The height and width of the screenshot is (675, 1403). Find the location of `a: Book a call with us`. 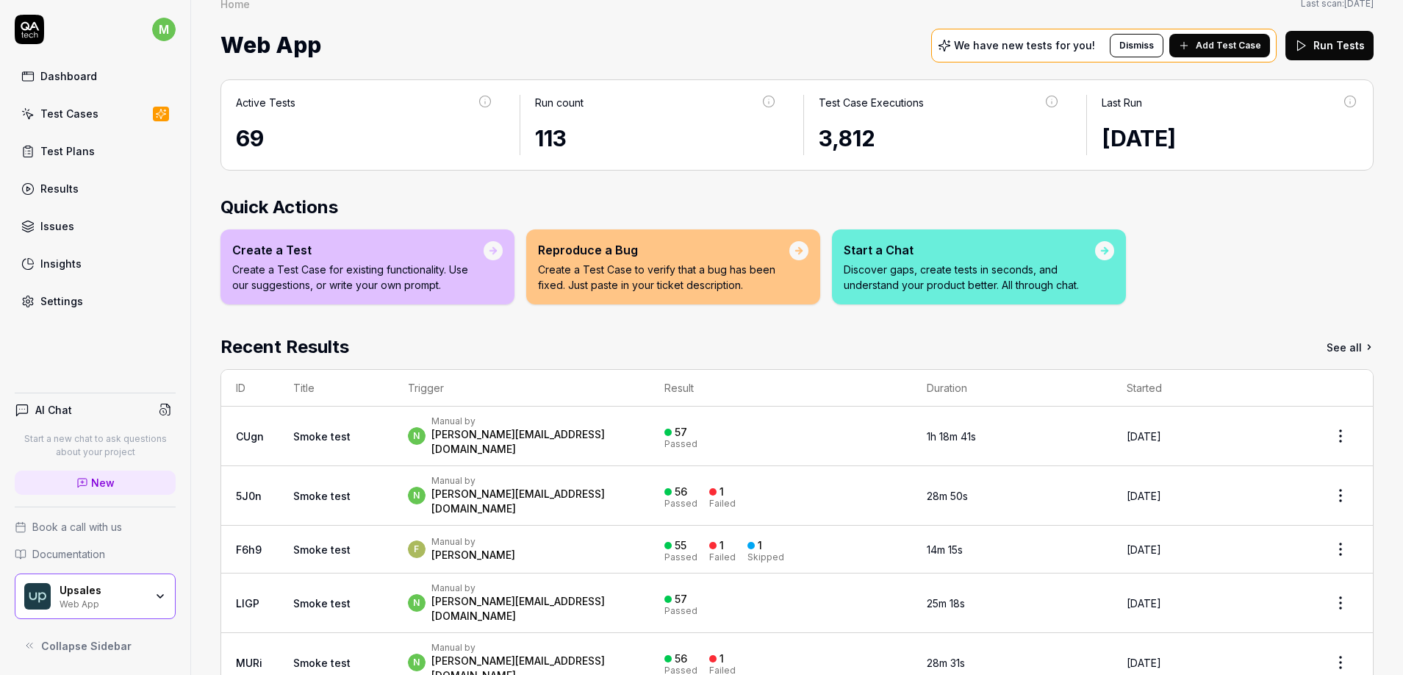

a: Book a call with us is located at coordinates (95, 526).